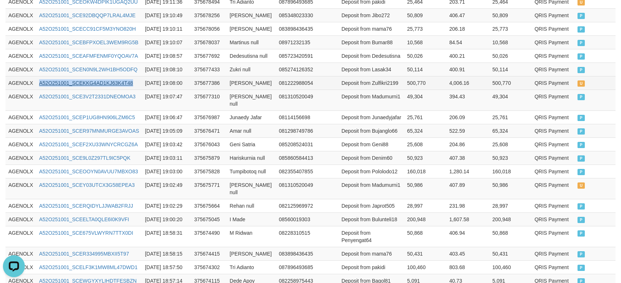 Image resolution: width=621 pixels, height=283 pixels. I want to click on a: A52O251001_SCEF2XU33WNYCRCGZ6A, so click(88, 144).